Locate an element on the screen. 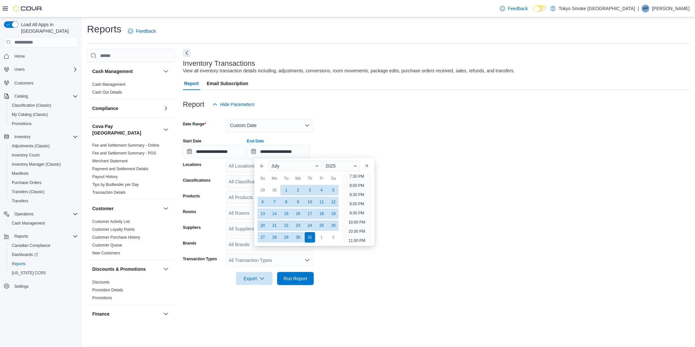 The image size is (695, 347). div: day-16 is located at coordinates (298, 214).